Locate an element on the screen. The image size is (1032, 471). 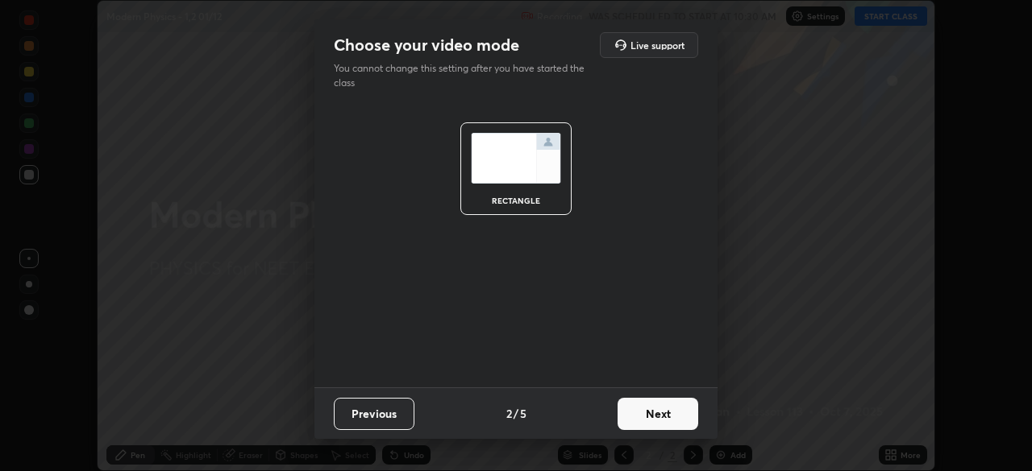
h4: 5 is located at coordinates (523, 413).